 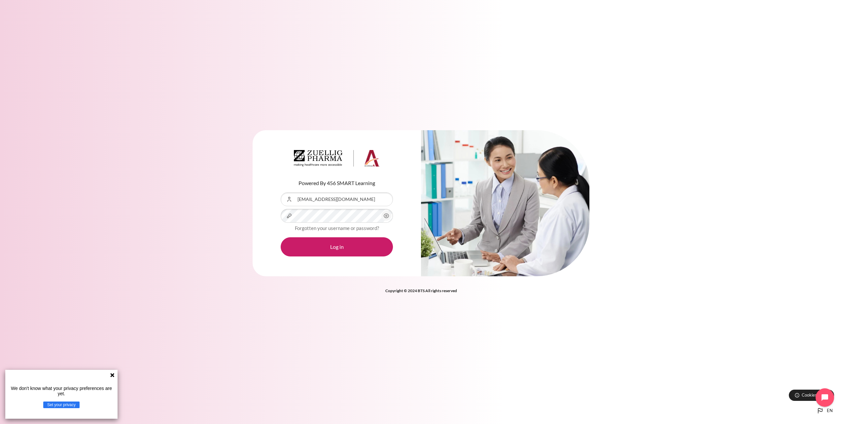 What do you see at coordinates (337, 158) in the screenshot?
I see `img: Architeck` at bounding box center [337, 158].